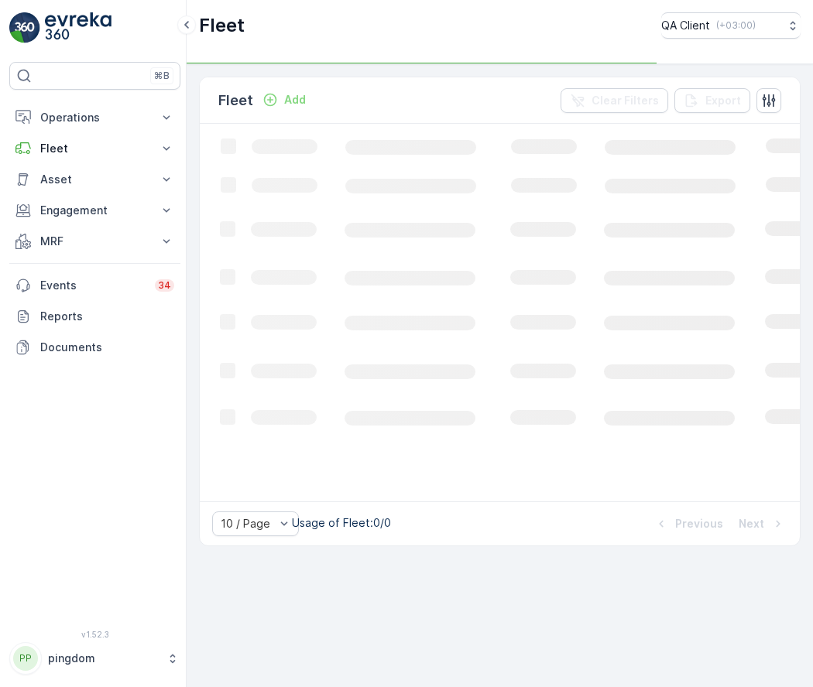 Image resolution: width=813 pixels, height=687 pixels. I want to click on button: Previous, so click(688, 524).